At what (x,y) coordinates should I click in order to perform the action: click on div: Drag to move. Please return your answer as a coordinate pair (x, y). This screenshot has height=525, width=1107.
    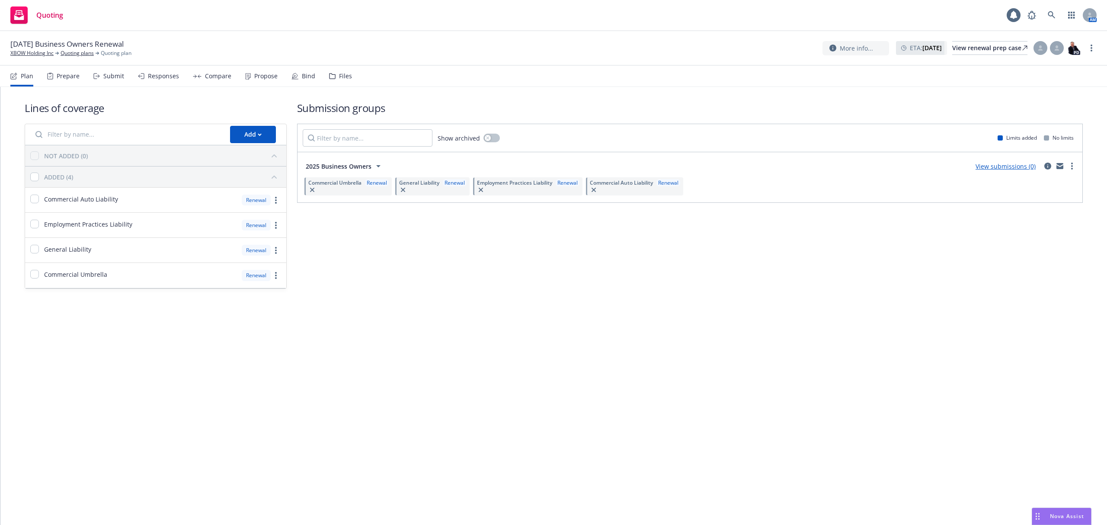
    Looking at the image, I should click on (1037, 516).